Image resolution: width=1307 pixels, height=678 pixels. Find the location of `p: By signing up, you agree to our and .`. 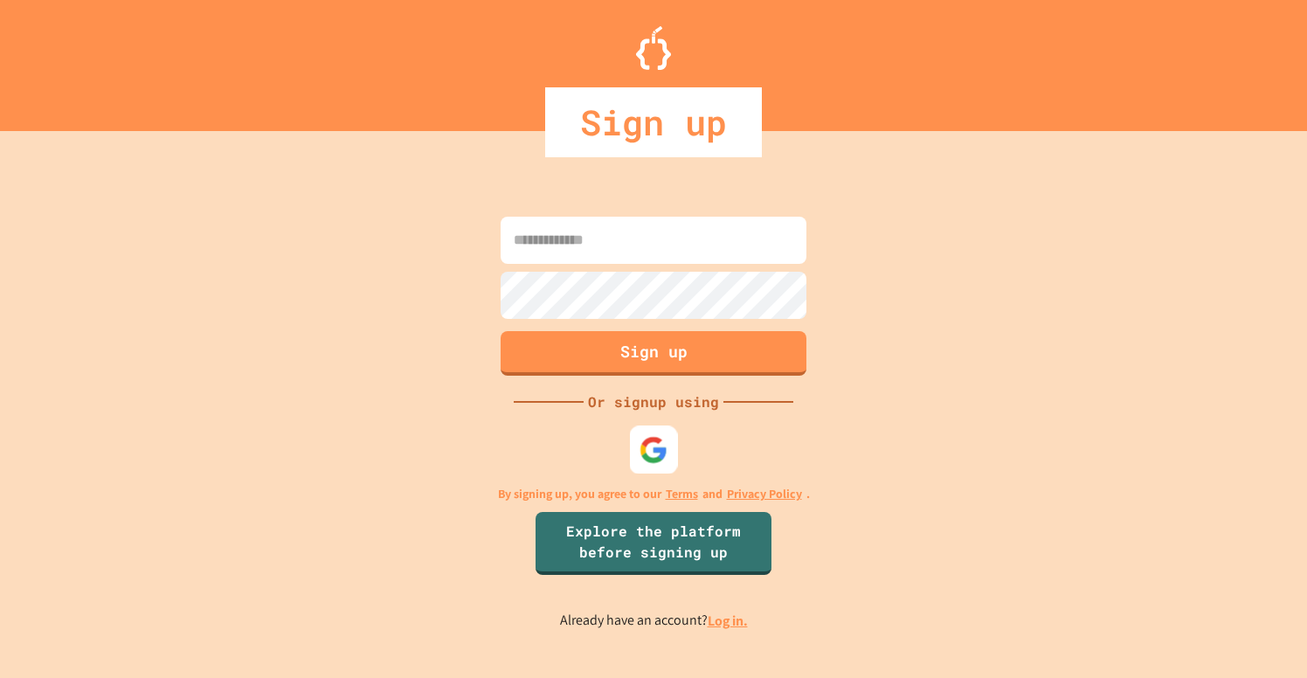

p: By signing up, you agree to our and . is located at coordinates (653, 493).